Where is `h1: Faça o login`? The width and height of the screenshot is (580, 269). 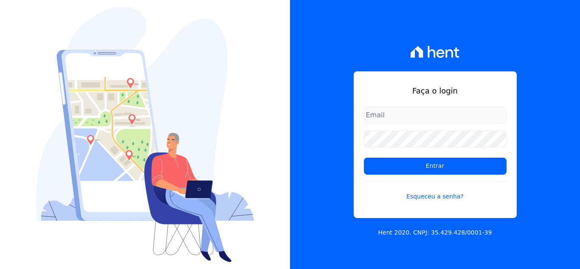 h1: Faça o login is located at coordinates (435, 90).